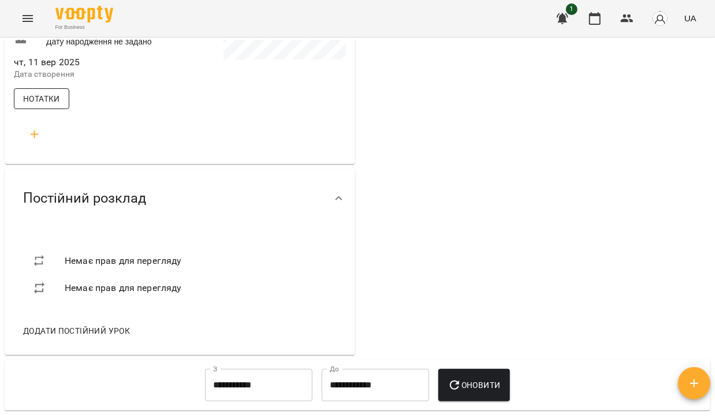 This screenshot has height=418, width=715. Describe the element at coordinates (84, 198) in the screenshot. I see `span: Постійний розклад` at that location.